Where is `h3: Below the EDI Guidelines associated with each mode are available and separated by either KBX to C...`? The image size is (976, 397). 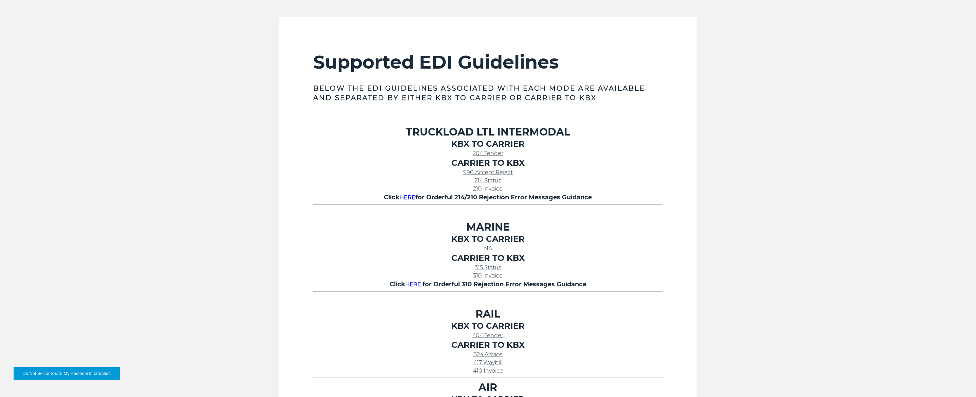 h3: Below the EDI Guidelines associated with each mode are available and separated by either KBX to C... is located at coordinates (488, 93).